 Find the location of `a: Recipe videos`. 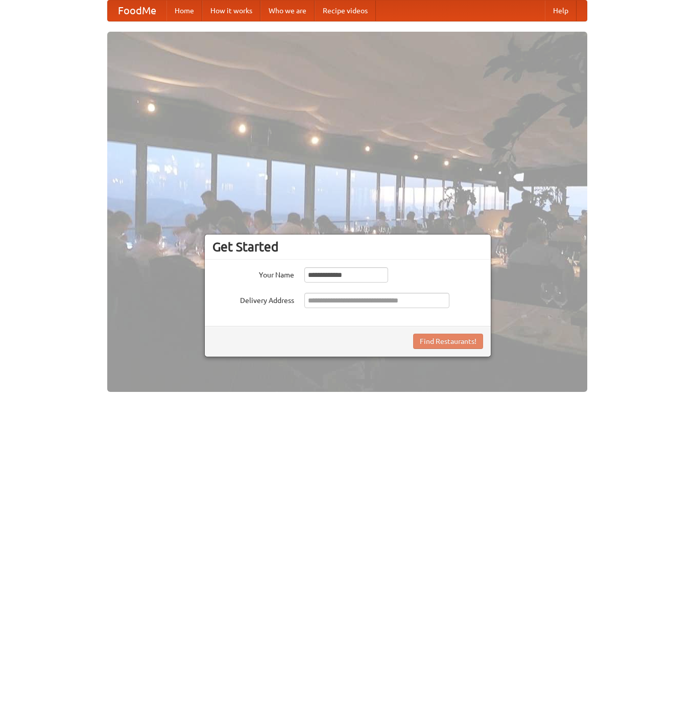

a: Recipe videos is located at coordinates (345, 11).